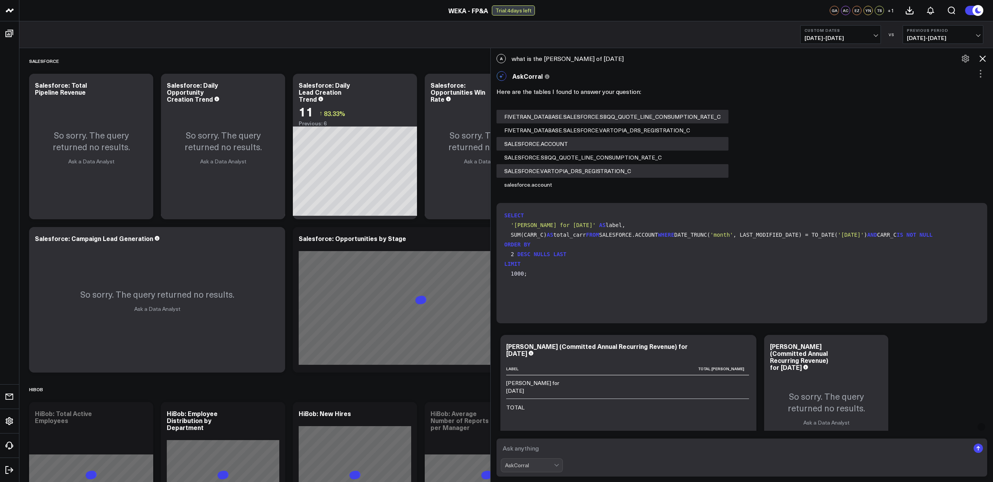 This screenshot has width=993, height=482. Describe the element at coordinates (515, 407) in the screenshot. I see `div: TOTAL` at that location.